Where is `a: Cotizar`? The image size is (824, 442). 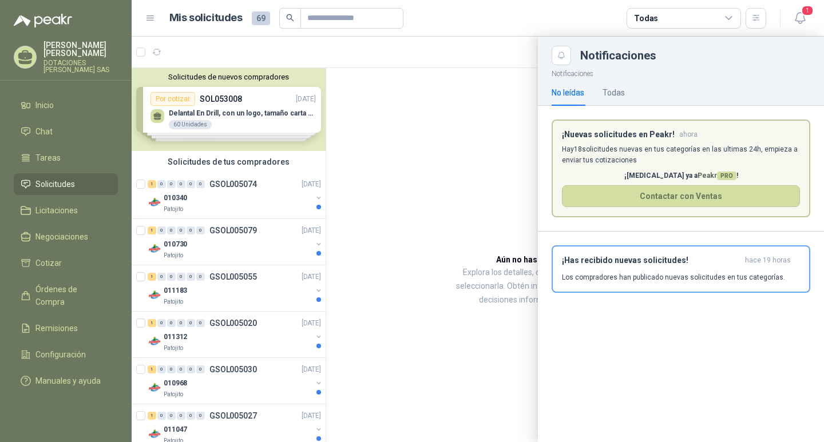 a: Cotizar is located at coordinates (66, 263).